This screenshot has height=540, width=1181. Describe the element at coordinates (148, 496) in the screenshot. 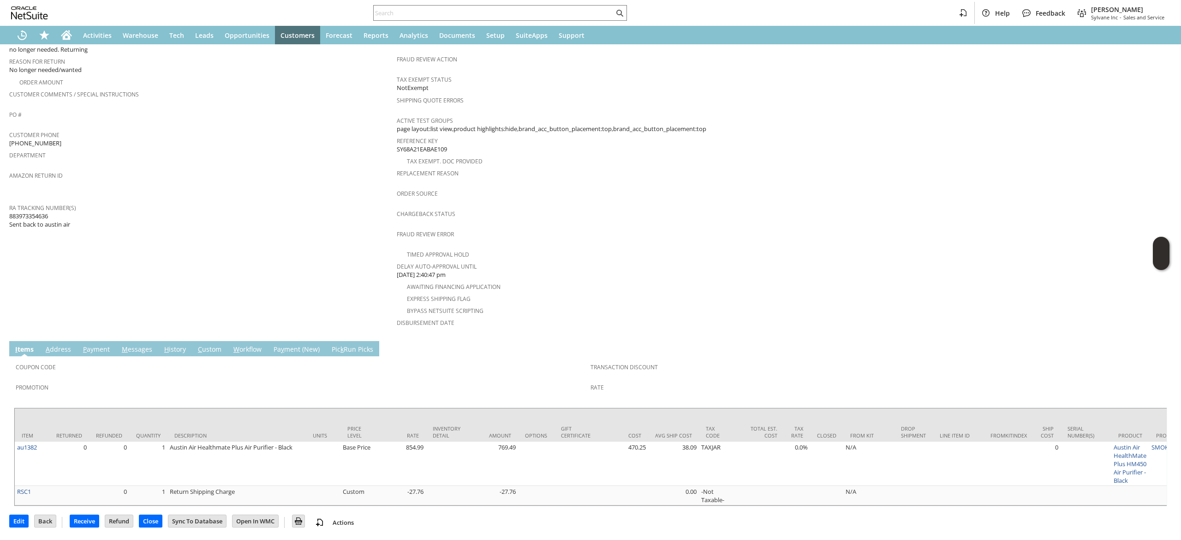

I see `td: 1` at that location.